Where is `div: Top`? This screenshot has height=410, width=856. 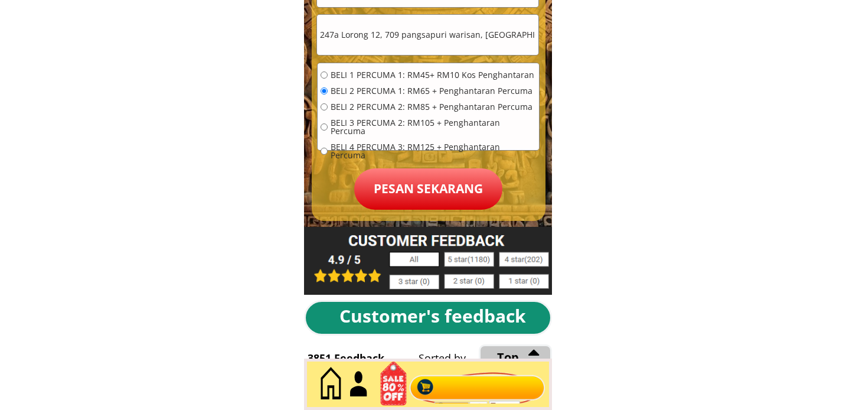 div: Top is located at coordinates (550, 357).